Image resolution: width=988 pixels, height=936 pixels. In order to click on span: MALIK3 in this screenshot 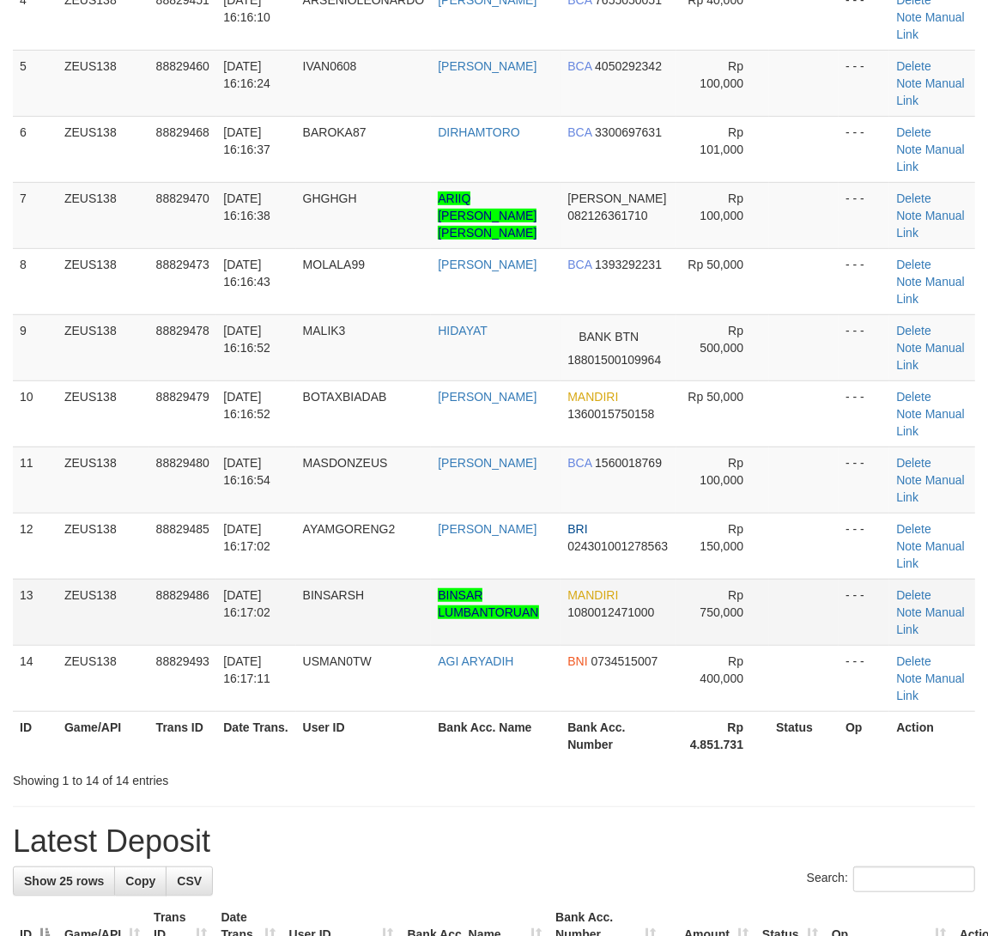, I will do `click(324, 330)`.